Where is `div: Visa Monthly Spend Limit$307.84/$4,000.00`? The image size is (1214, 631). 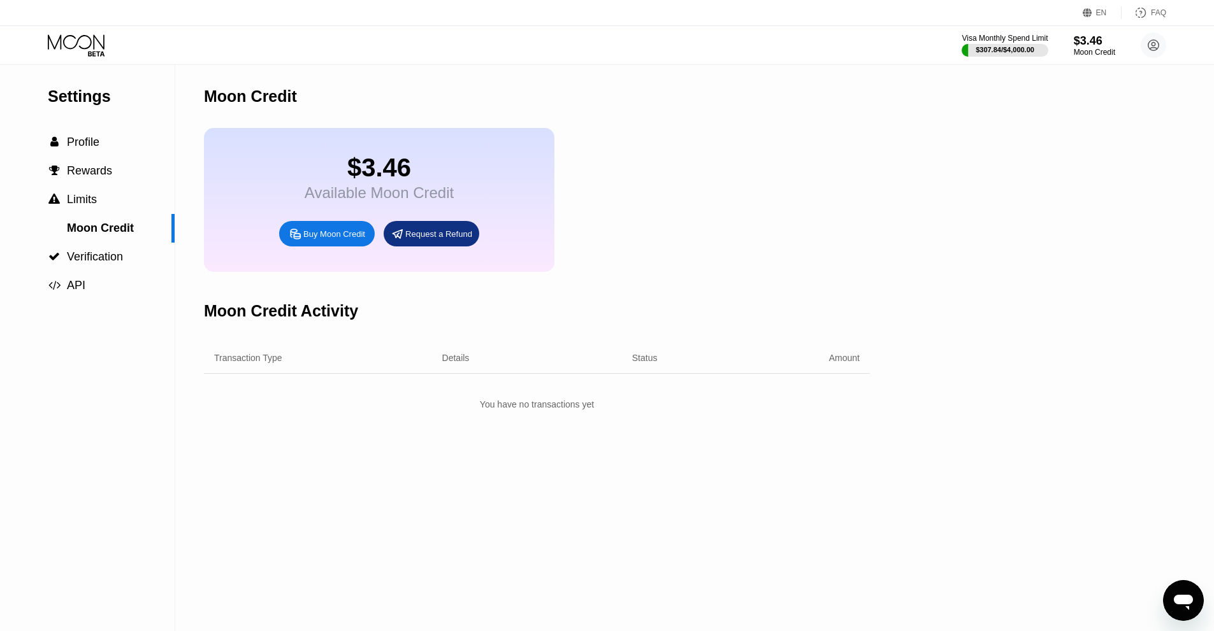 div: Visa Monthly Spend Limit$307.84/$4,000.00 is located at coordinates (1004, 45).